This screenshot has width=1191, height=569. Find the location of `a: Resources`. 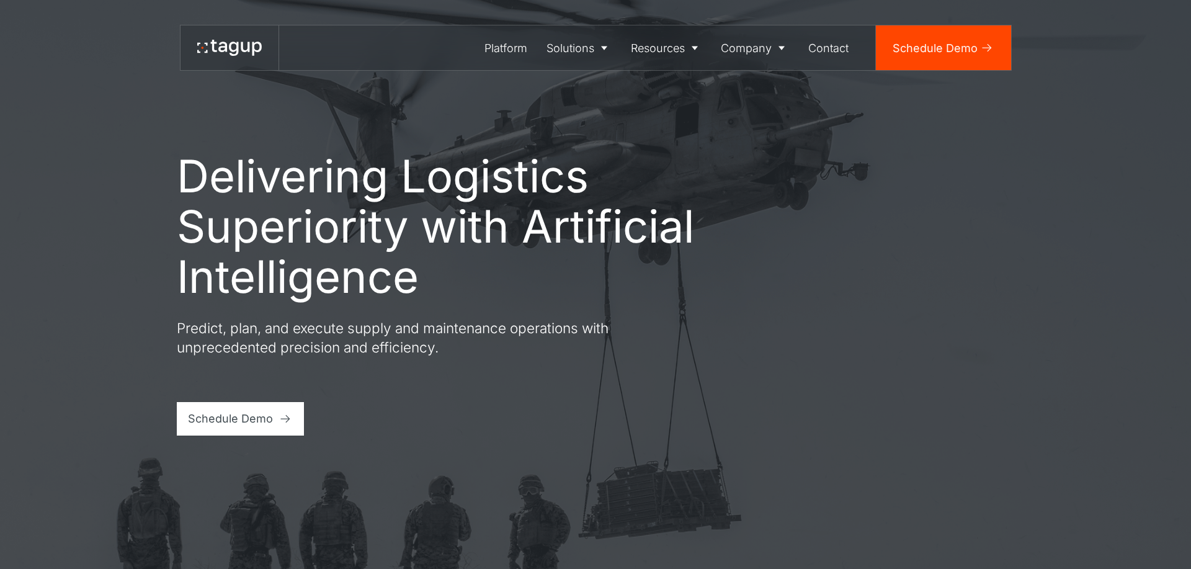

a: Resources is located at coordinates (666, 48).